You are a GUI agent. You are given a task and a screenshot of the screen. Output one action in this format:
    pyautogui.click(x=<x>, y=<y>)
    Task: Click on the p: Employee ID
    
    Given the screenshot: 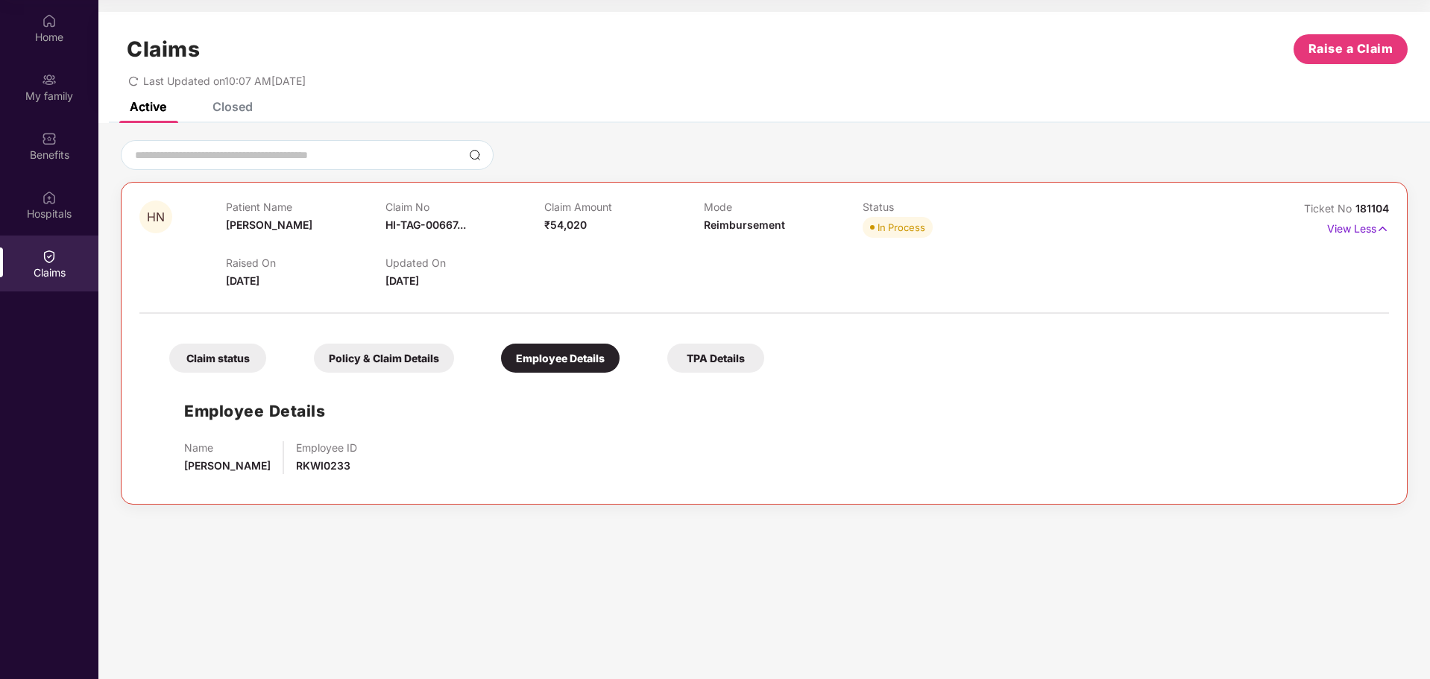 What is the action you would take?
    pyautogui.click(x=327, y=447)
    